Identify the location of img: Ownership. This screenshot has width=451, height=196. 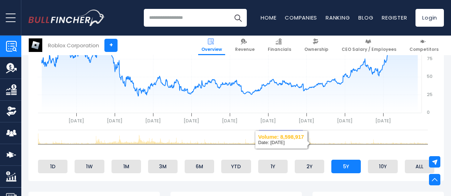
(11, 111).